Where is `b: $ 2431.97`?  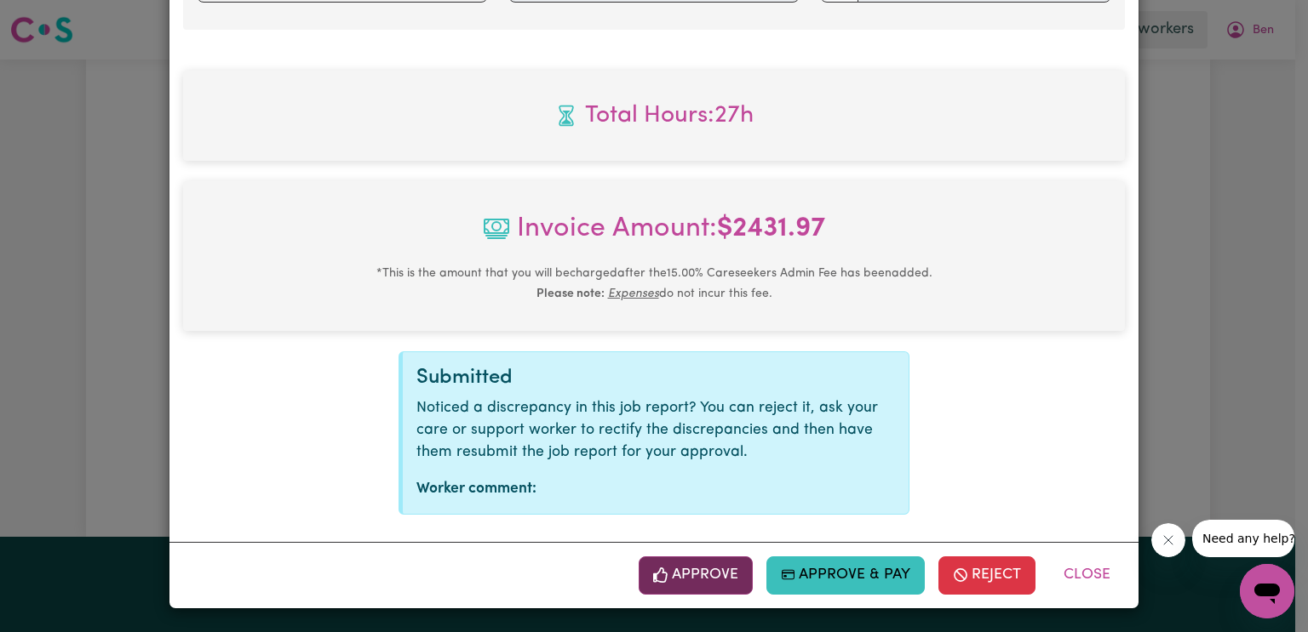
b: $ 2431.97 is located at coordinates (770, 229).